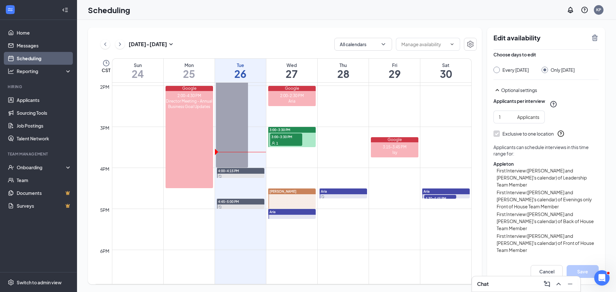 The height and width of the screenshot is (292, 616). What do you see at coordinates (240, 65) in the screenshot?
I see `div: Tue` at bounding box center [240, 65].